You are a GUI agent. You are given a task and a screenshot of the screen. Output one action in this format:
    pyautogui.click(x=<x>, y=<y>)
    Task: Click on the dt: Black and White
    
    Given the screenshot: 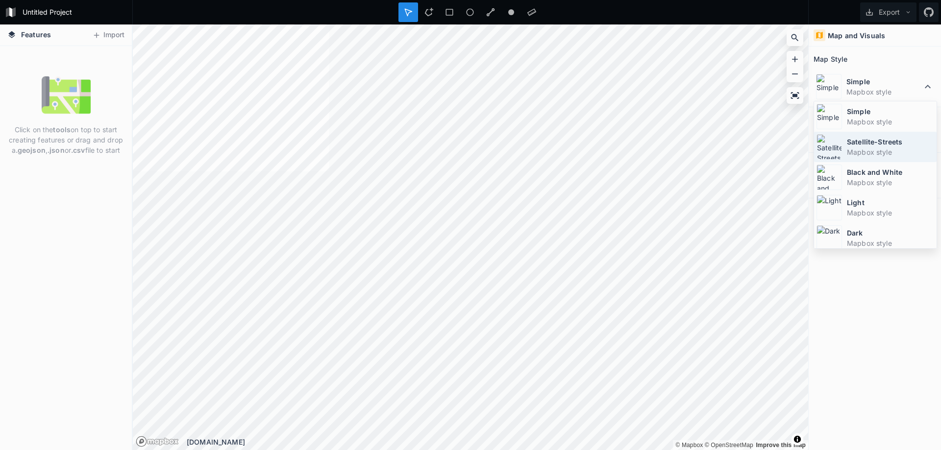 What is the action you would take?
    pyautogui.click(x=890, y=172)
    